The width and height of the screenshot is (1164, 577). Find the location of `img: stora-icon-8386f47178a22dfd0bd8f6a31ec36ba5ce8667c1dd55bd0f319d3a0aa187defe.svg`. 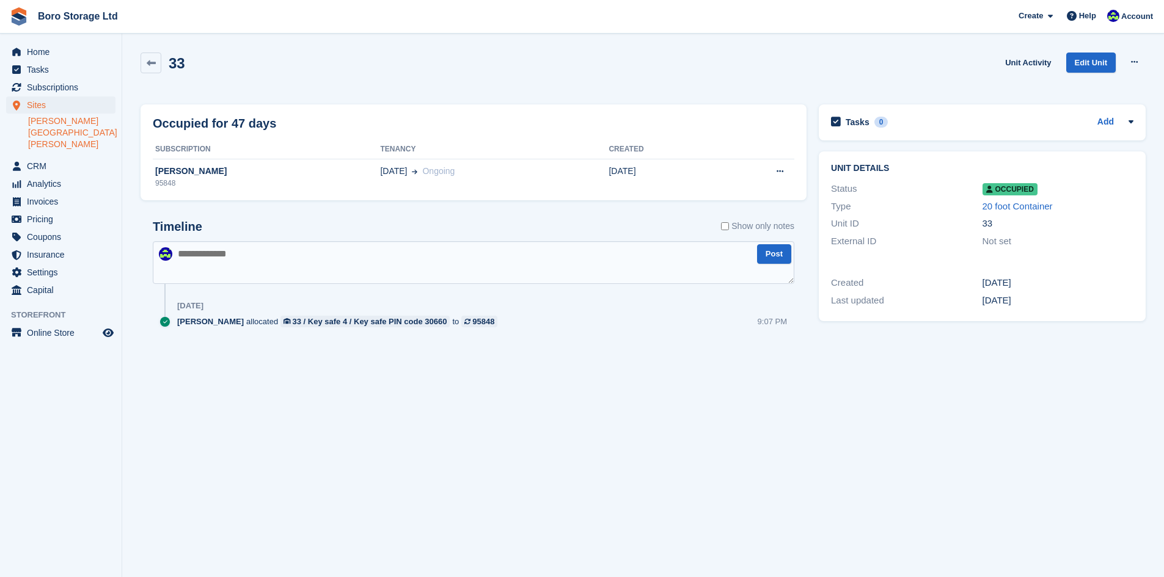

img: stora-icon-8386f47178a22dfd0bd8f6a31ec36ba5ce8667c1dd55bd0f319d3a0aa187defe.svg is located at coordinates (19, 16).